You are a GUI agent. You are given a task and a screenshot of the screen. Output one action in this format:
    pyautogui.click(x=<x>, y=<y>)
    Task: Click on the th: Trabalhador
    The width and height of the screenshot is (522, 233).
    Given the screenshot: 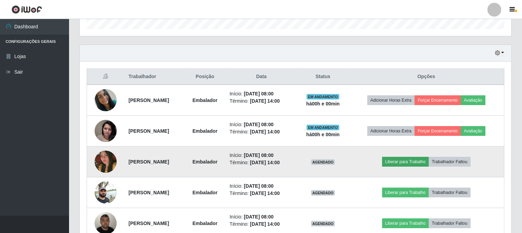 What is the action you would take?
    pyautogui.click(x=154, y=77)
    